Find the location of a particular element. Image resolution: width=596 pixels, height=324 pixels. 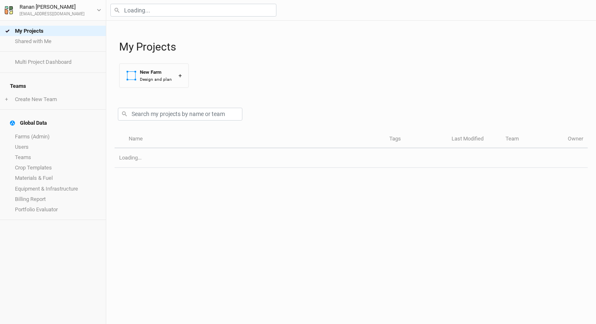

th: Tags is located at coordinates (416, 139).